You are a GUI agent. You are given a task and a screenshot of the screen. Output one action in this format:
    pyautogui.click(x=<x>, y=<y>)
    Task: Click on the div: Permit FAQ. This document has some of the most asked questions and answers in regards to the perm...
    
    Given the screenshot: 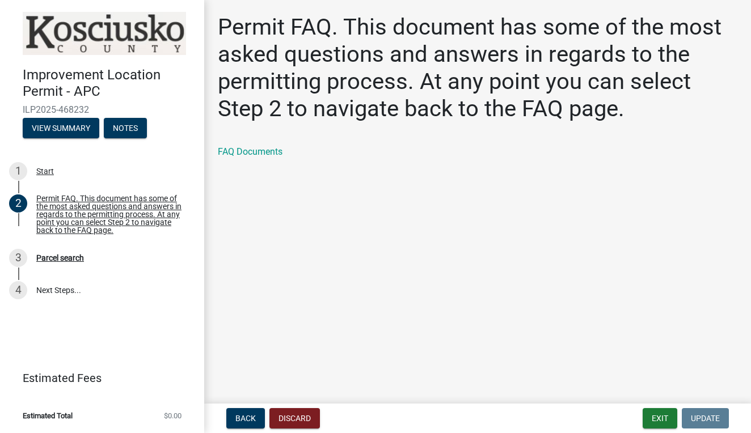 What is the action you would take?
    pyautogui.click(x=111, y=214)
    